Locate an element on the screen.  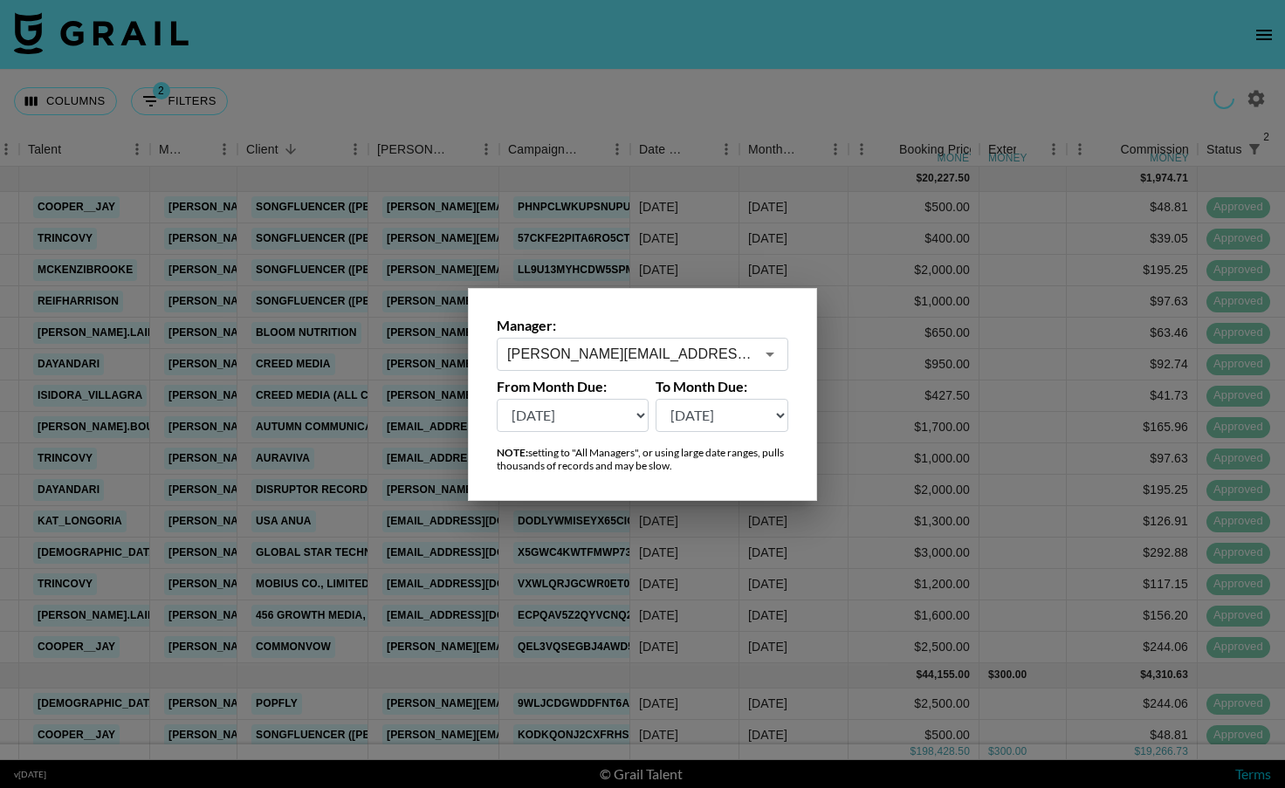
label: From Month Due: is located at coordinates (573, 387).